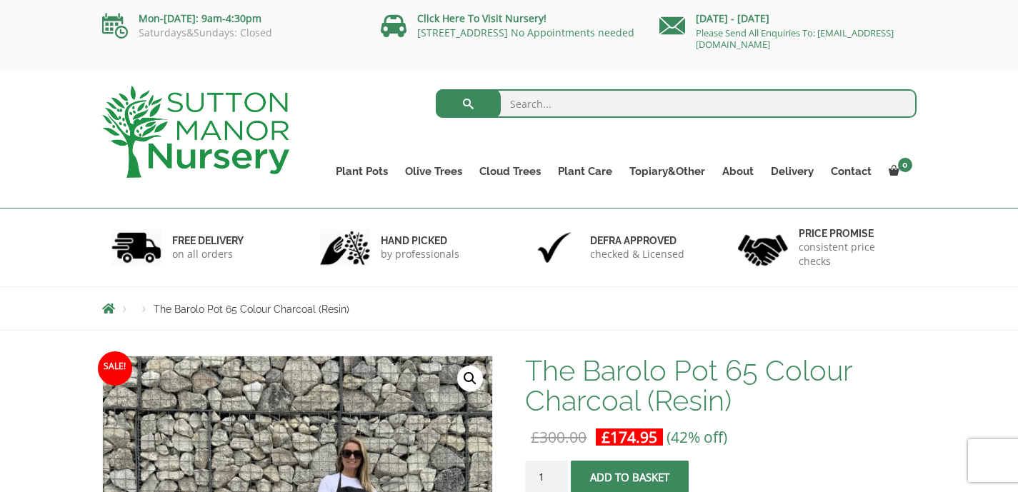 The height and width of the screenshot is (492, 1018). Describe the element at coordinates (720, 386) in the screenshot. I see `h1: The Barolo Pot 65 Colour Charcoal (Resin)` at that location.